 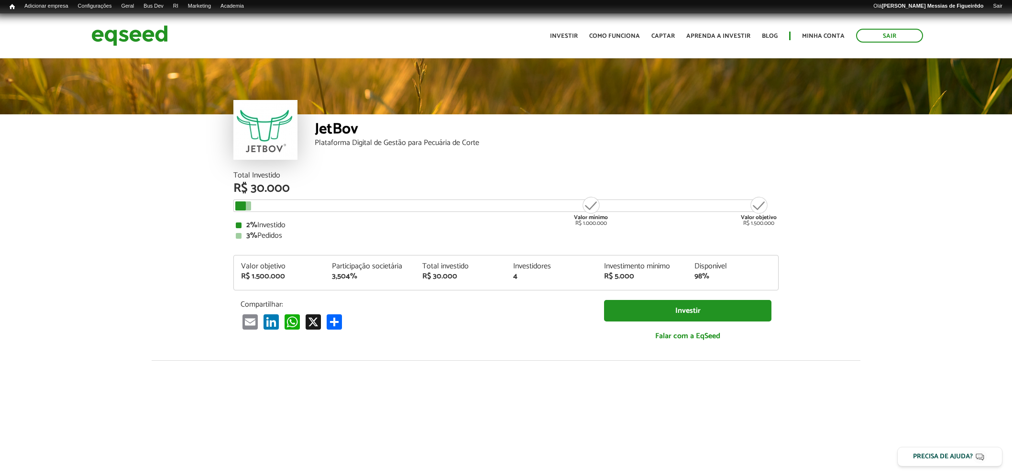 What do you see at coordinates (823, 36) in the screenshot?
I see `a: Minha conta` at bounding box center [823, 36].